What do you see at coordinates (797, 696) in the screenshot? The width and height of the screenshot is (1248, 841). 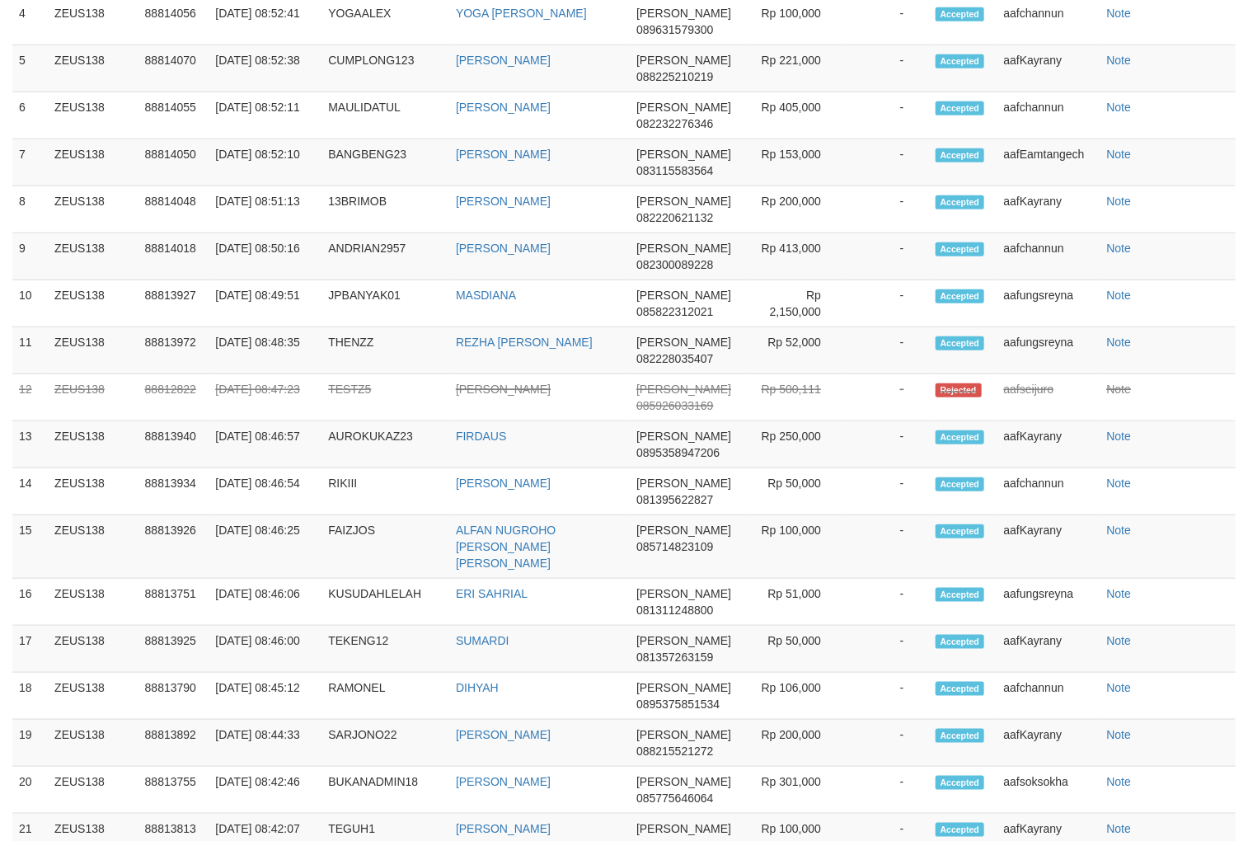 I see `td: Rp 106,000` at bounding box center [797, 696].